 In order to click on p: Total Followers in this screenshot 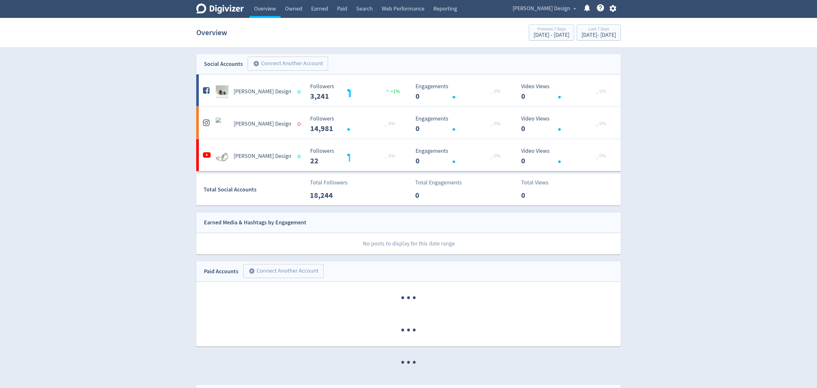, I will do `click(329, 182)`.